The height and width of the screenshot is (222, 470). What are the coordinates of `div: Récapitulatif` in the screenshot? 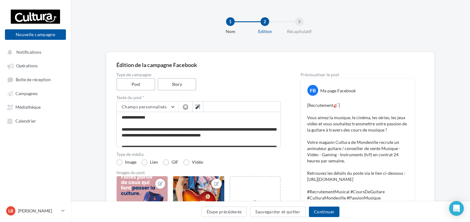 It's located at (300, 31).